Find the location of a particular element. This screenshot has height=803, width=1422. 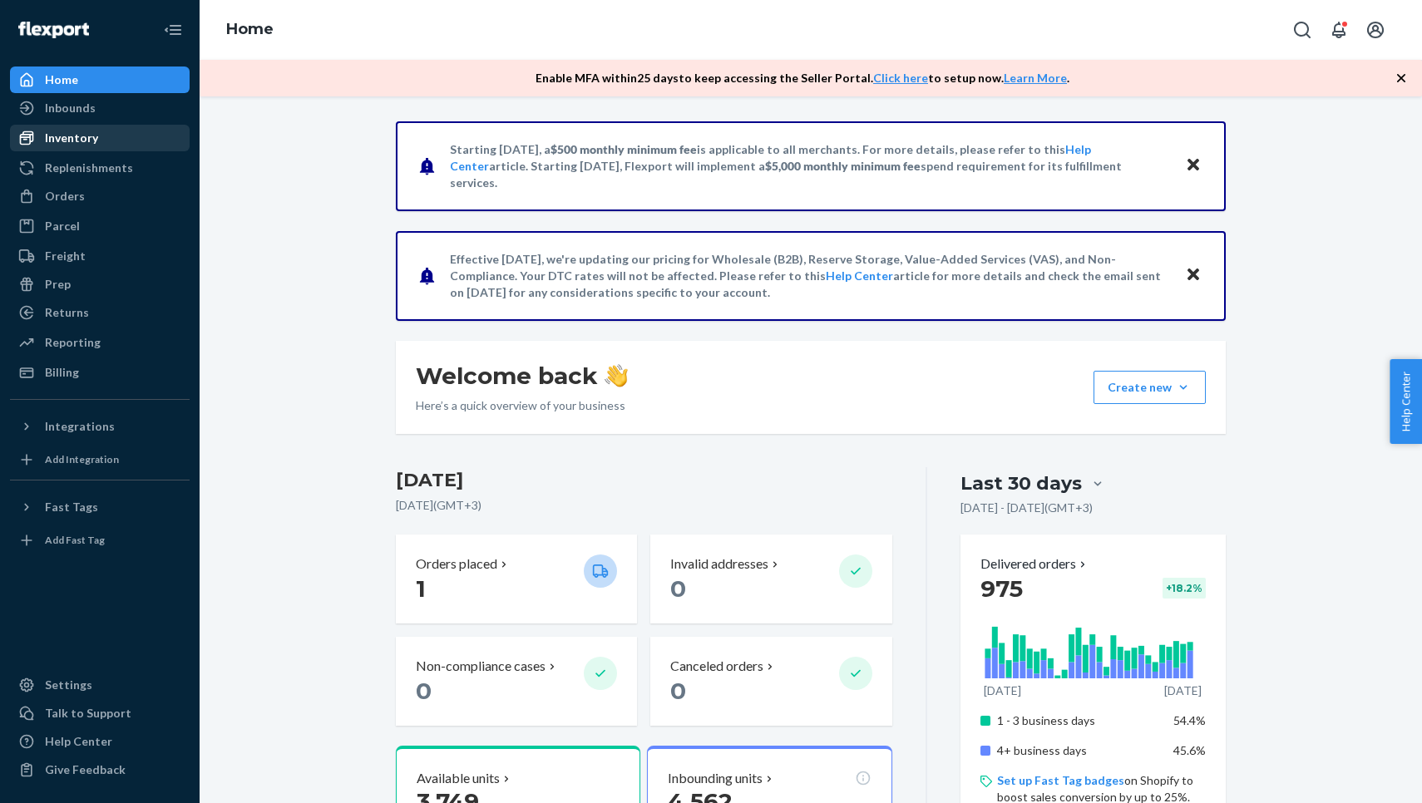

p: Canceled orders is located at coordinates (717, 666).